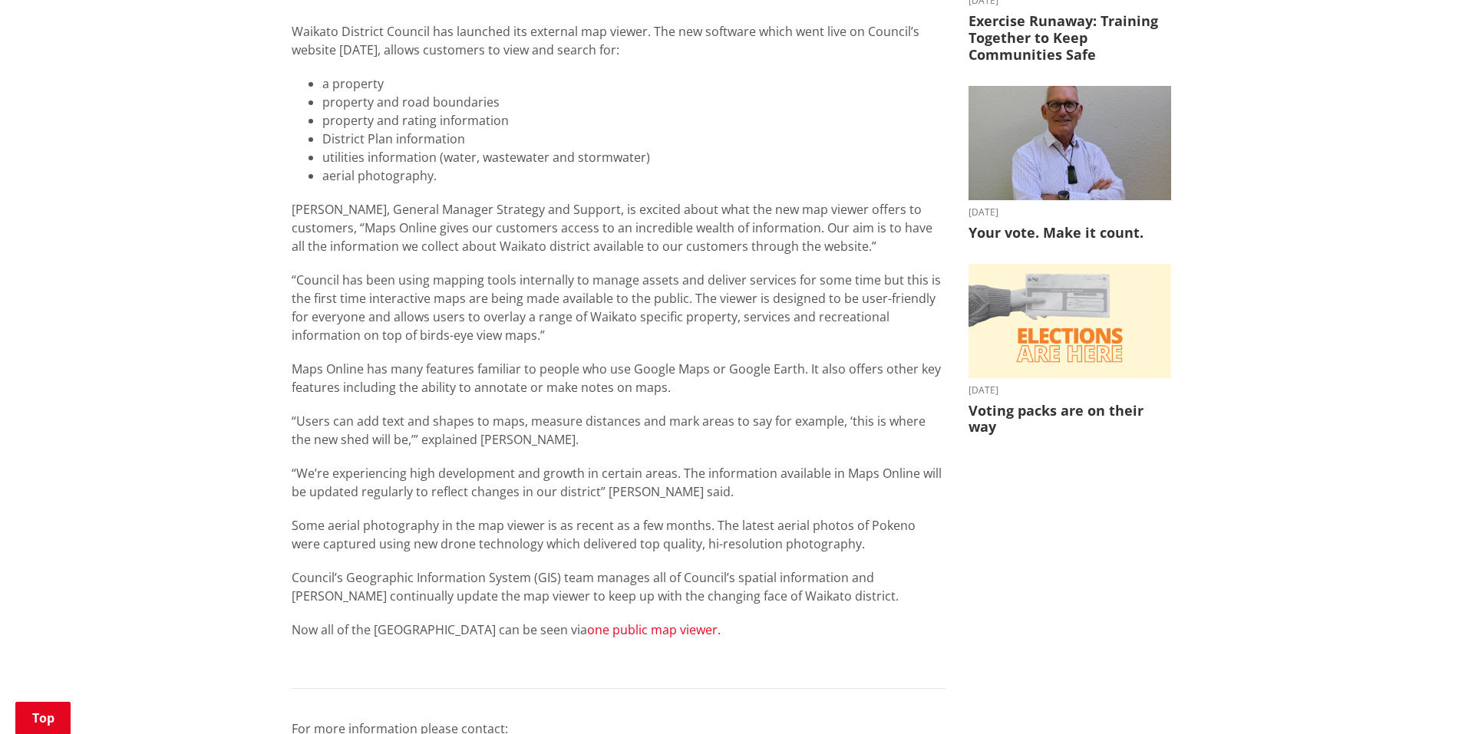  What do you see at coordinates (618, 308) in the screenshot?
I see `p: “Council has been using mapping tools internally to manage assets and deliver services for some t...` at bounding box center [618, 308].